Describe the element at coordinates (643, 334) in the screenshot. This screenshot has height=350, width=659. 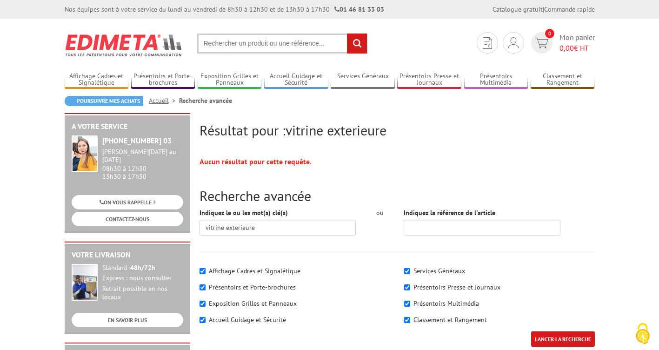
I see `button: Cookies (fenêtre modale)` at that location.